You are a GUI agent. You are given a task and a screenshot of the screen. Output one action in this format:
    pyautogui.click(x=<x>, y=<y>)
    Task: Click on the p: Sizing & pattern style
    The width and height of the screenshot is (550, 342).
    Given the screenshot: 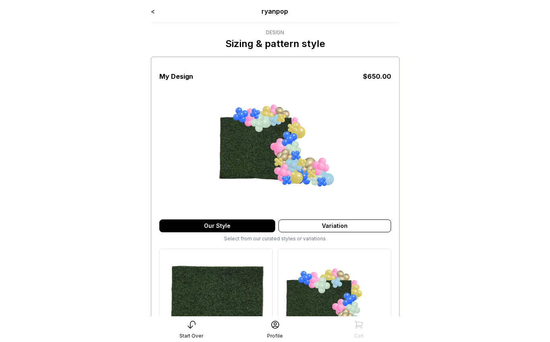 What is the action you would take?
    pyautogui.click(x=275, y=44)
    